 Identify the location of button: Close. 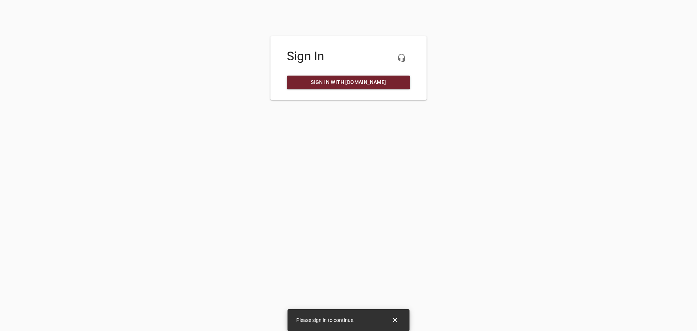
(395, 320).